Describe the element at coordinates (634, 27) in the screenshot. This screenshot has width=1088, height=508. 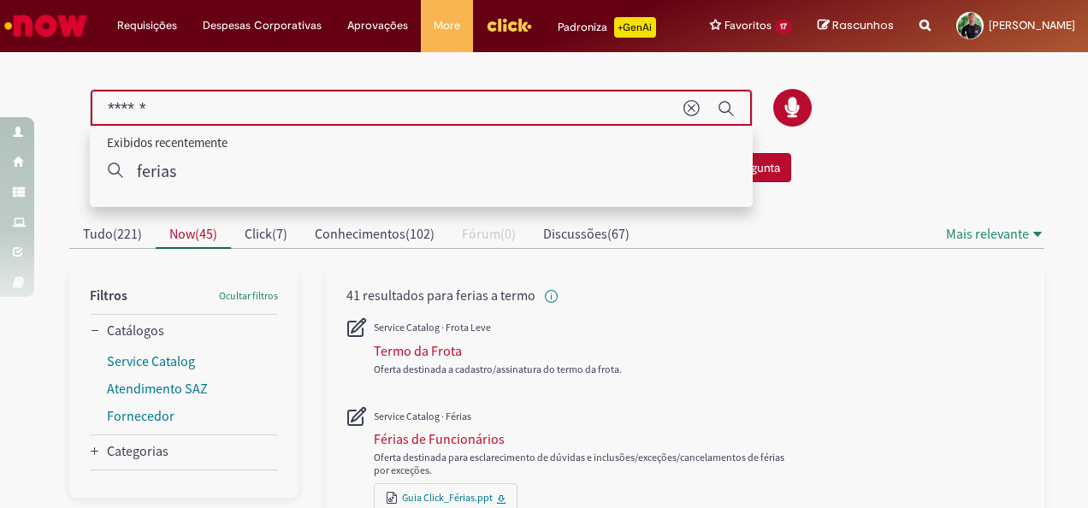
I see `p: +GenAi` at that location.